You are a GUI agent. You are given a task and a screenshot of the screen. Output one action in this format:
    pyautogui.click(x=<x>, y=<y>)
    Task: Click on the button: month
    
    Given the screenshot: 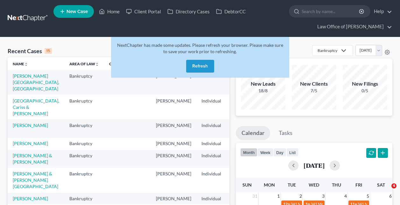 What is the action you would take?
    pyautogui.click(x=249, y=152)
    